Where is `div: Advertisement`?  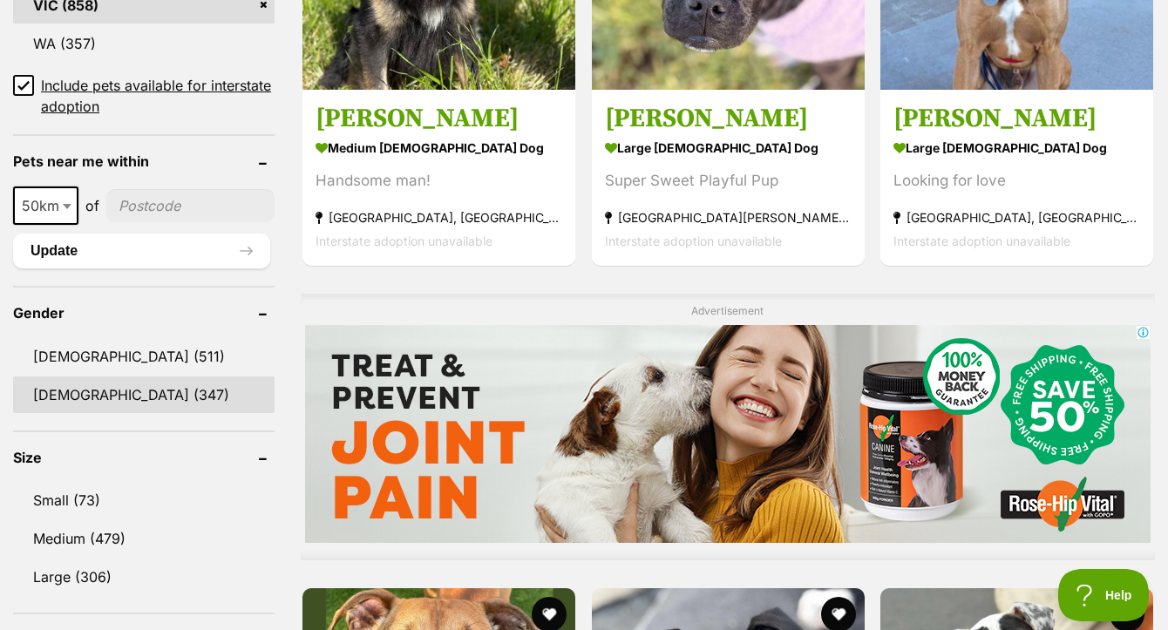 div: Advertisement is located at coordinates (728, 427).